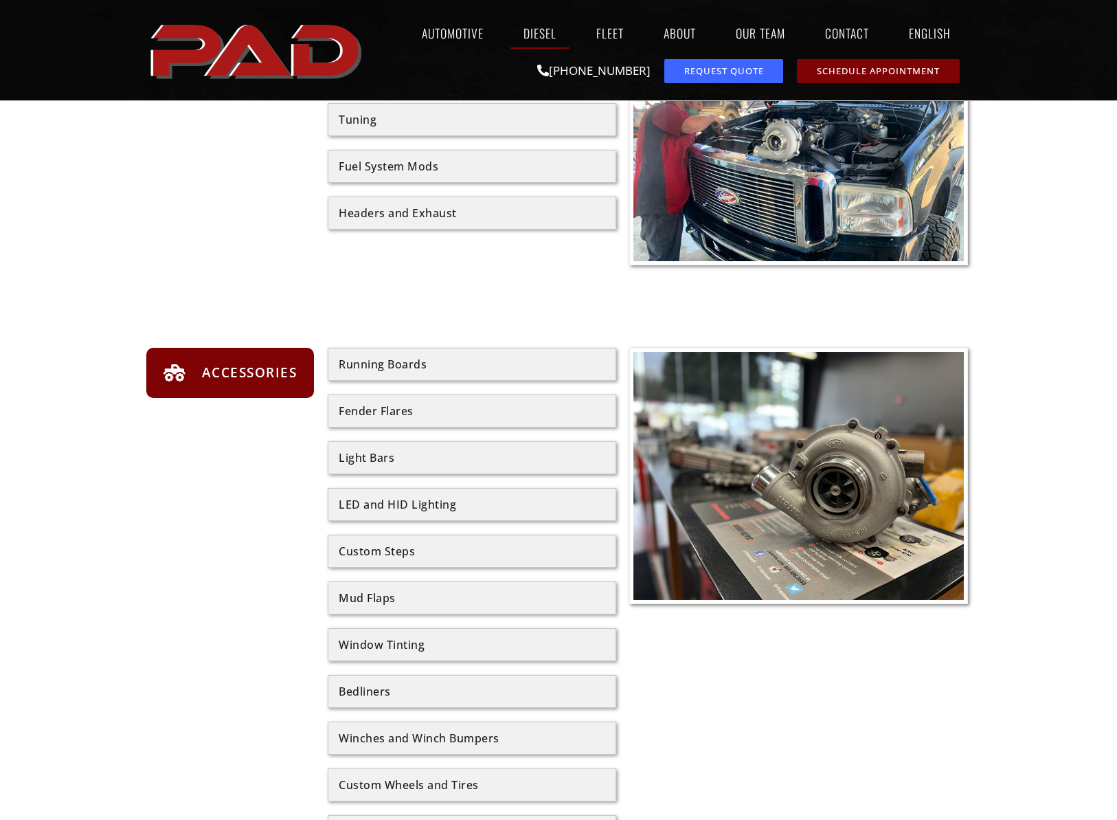  I want to click on div: LED and HID Lighting, so click(472, 504).